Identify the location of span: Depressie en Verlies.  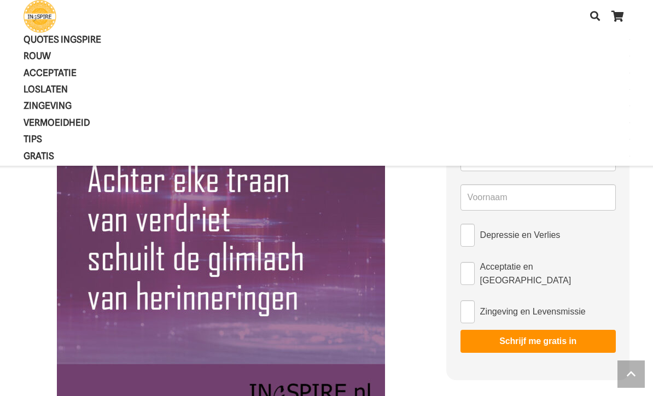
(520, 235).